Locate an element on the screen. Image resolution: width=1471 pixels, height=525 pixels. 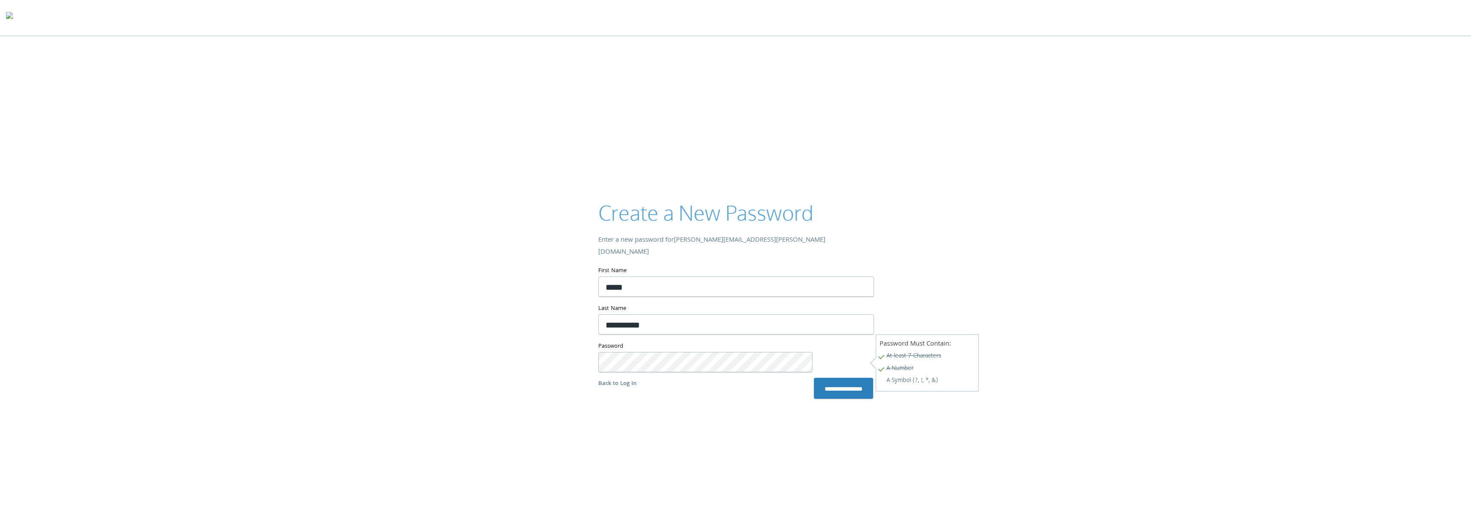
label: Password is located at coordinates (736, 347).